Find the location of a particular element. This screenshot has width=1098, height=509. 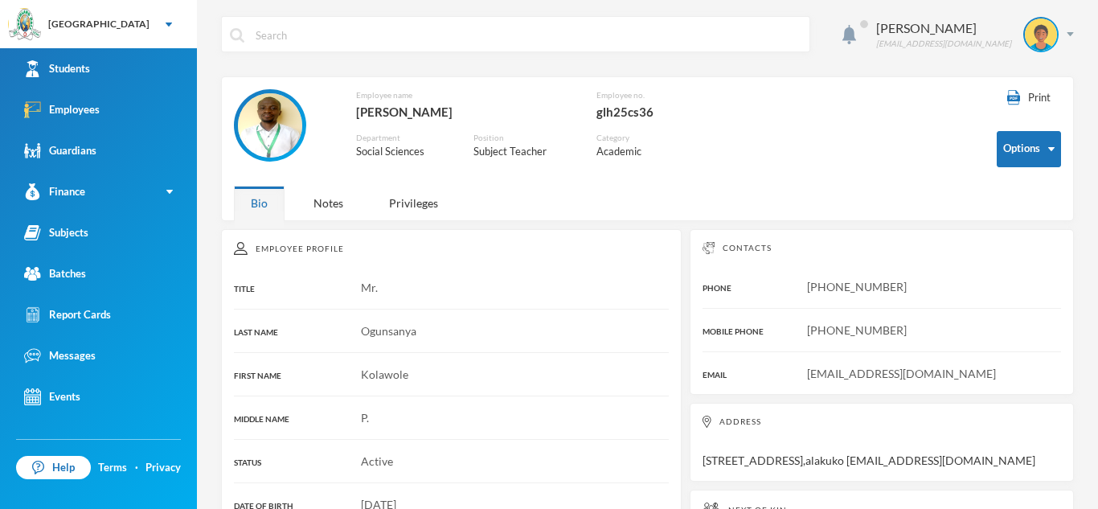

input: Search is located at coordinates (527, 35).